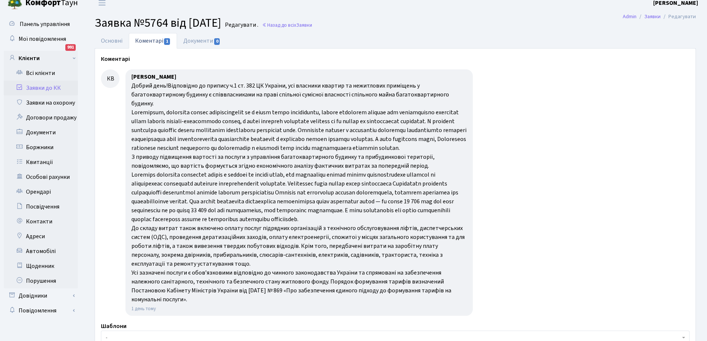 The width and height of the screenshot is (707, 341). Describe the element at coordinates (144, 309) in the screenshot. I see `small: 1 день тому` at that location.